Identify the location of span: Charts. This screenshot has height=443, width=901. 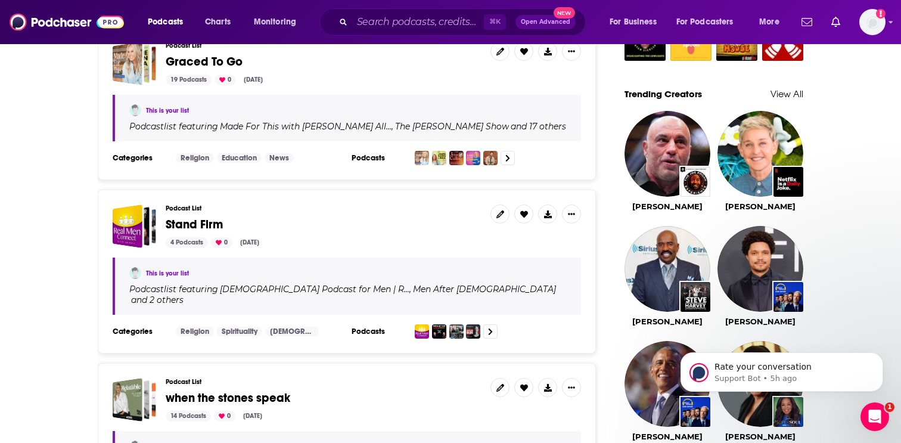
(217, 22).